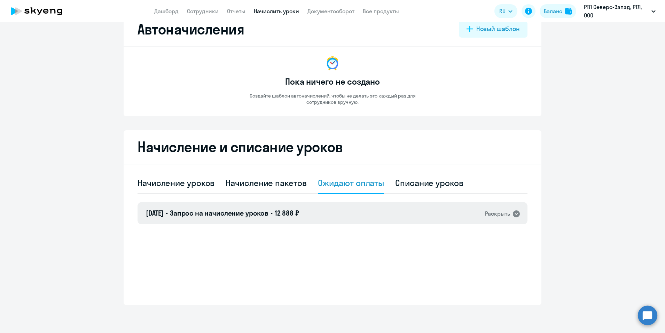 The width and height of the screenshot is (665, 333). Describe the element at coordinates (351, 183) in the screenshot. I see `div: Ожидают оплаты` at that location.